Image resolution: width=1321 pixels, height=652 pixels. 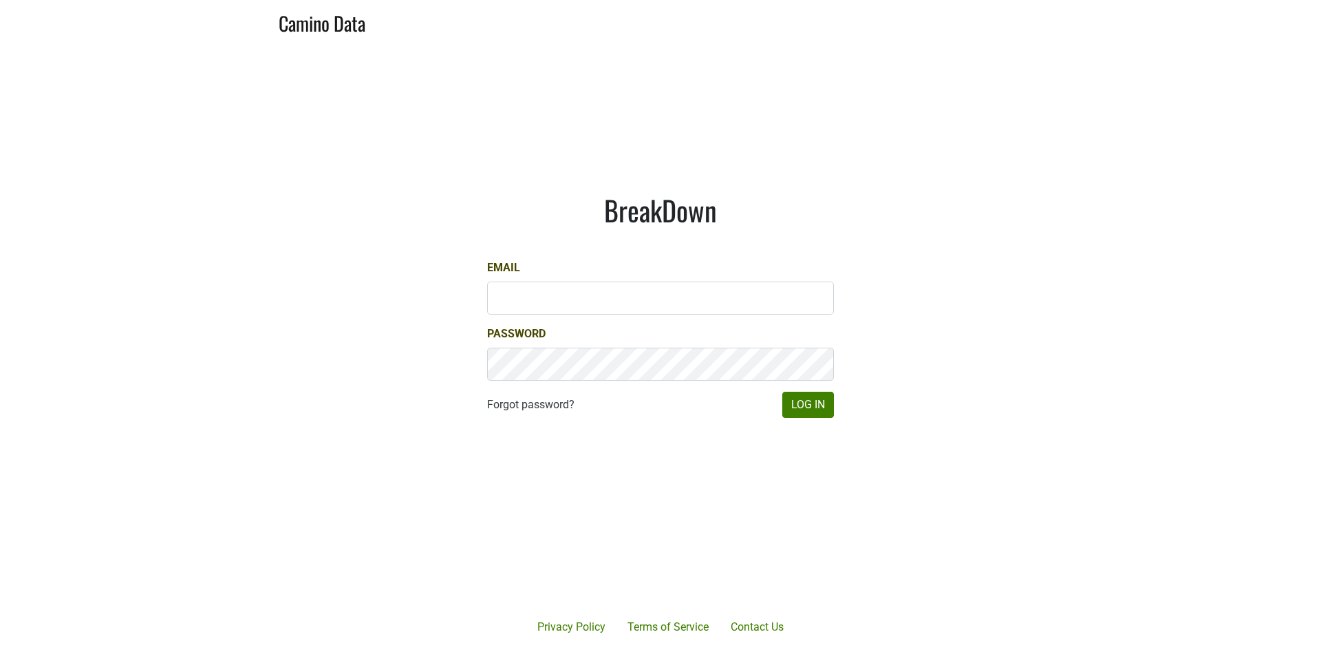 What do you see at coordinates (571, 627) in the screenshot?
I see `a: Privacy Policy` at bounding box center [571, 627].